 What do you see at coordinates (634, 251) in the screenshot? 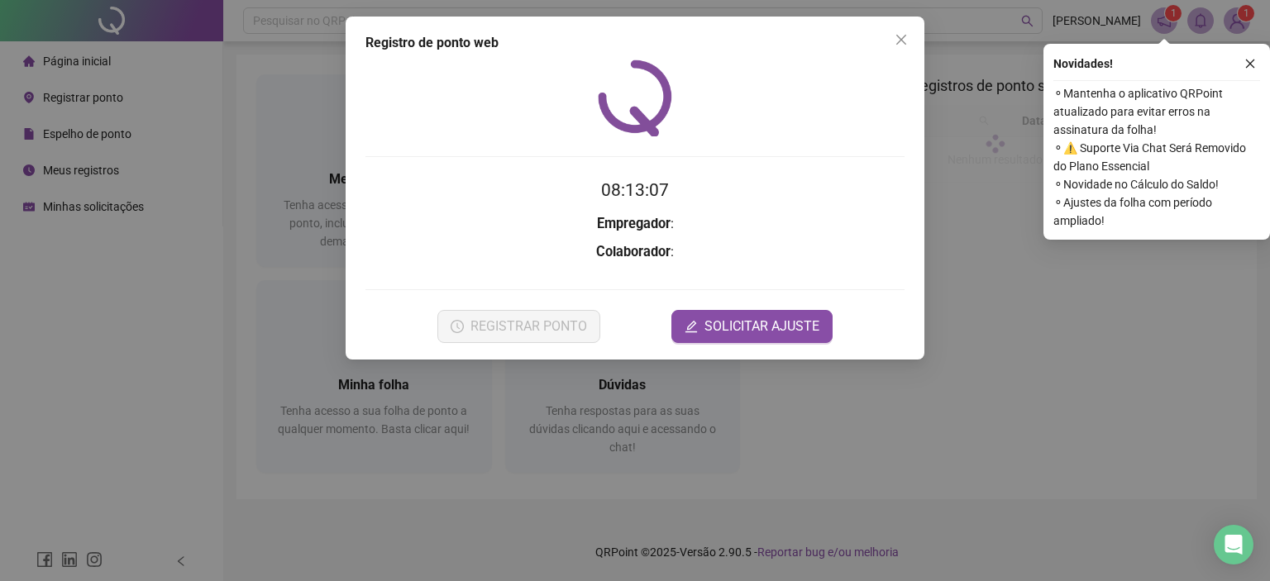
I see `strong: Colaborador` at bounding box center [634, 251].